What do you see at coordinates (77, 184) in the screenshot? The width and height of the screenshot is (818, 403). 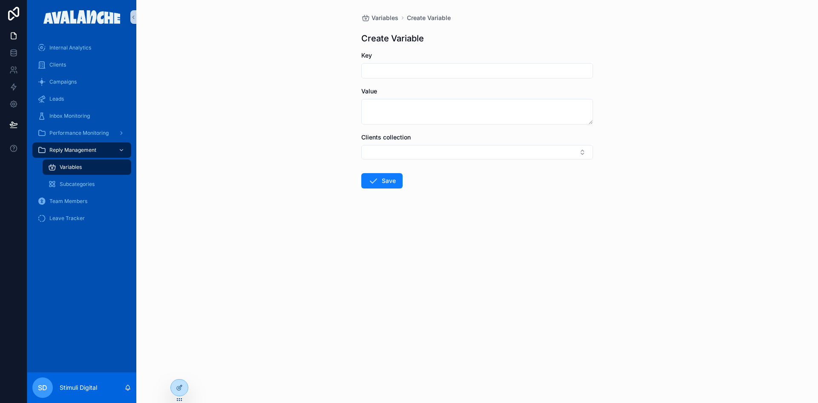 I see `span: Subcategories` at bounding box center [77, 184].